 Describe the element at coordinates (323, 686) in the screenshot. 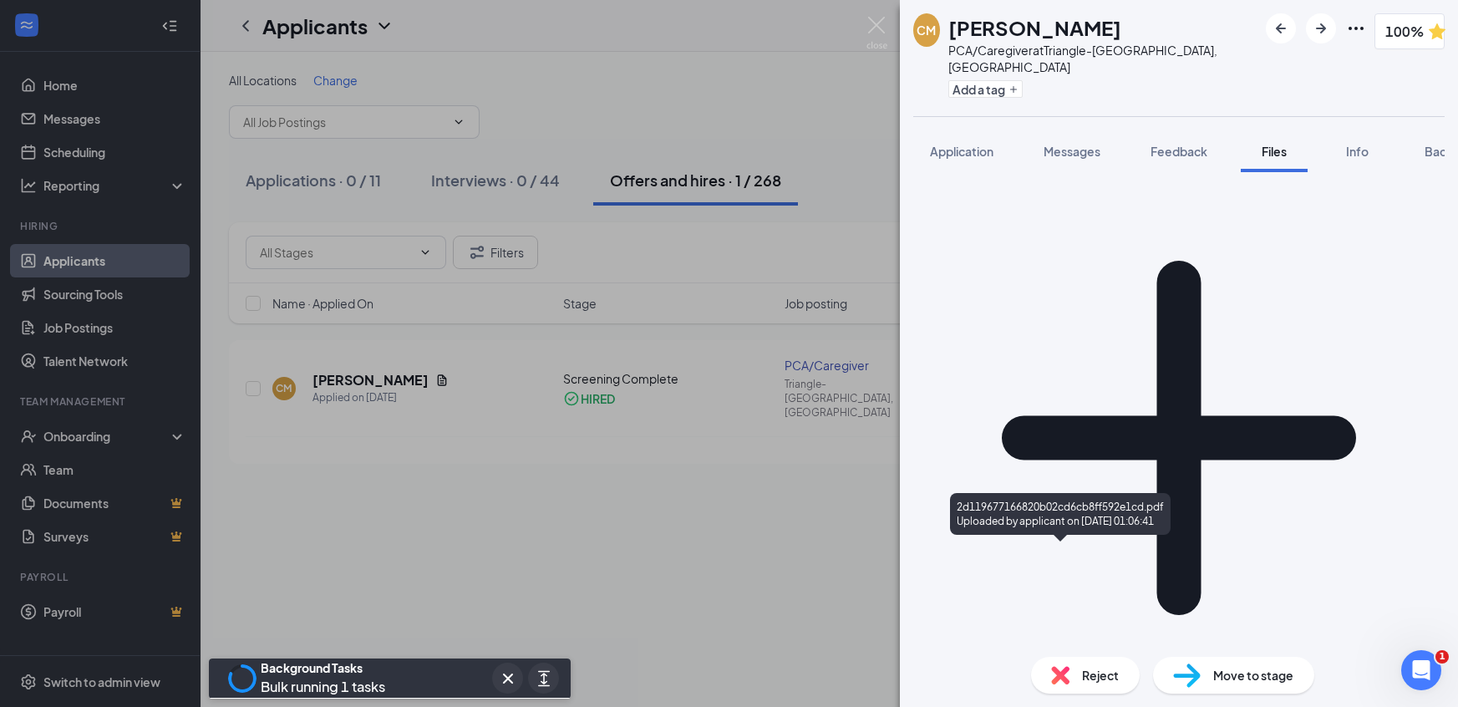

I see `span: Bulk running 1 tasks` at that location.